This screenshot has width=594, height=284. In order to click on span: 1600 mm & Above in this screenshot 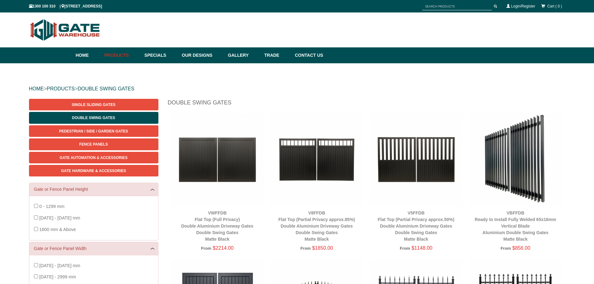, I will do `click(58, 229)`.